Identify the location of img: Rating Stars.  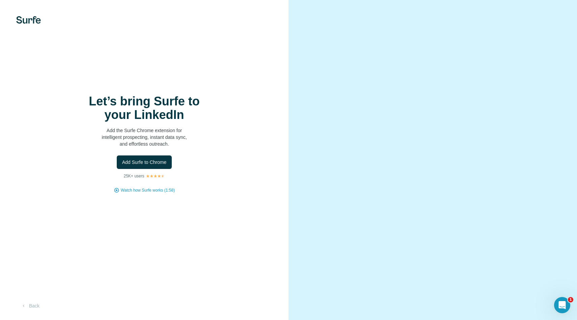
(155, 176).